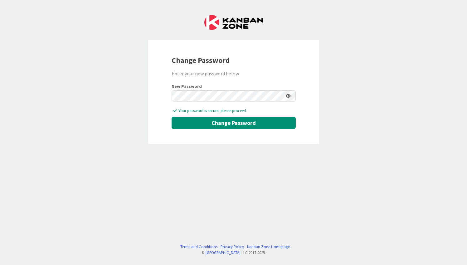 Image resolution: width=467 pixels, height=265 pixels. I want to click on label: New Password, so click(186, 86).